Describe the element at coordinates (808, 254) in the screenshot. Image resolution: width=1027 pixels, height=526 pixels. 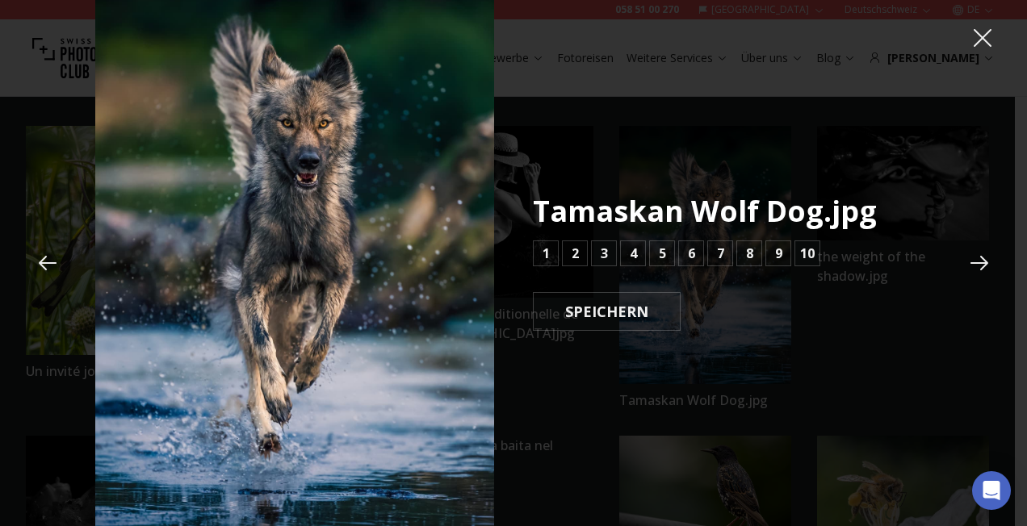
I see `button: 10` at that location.